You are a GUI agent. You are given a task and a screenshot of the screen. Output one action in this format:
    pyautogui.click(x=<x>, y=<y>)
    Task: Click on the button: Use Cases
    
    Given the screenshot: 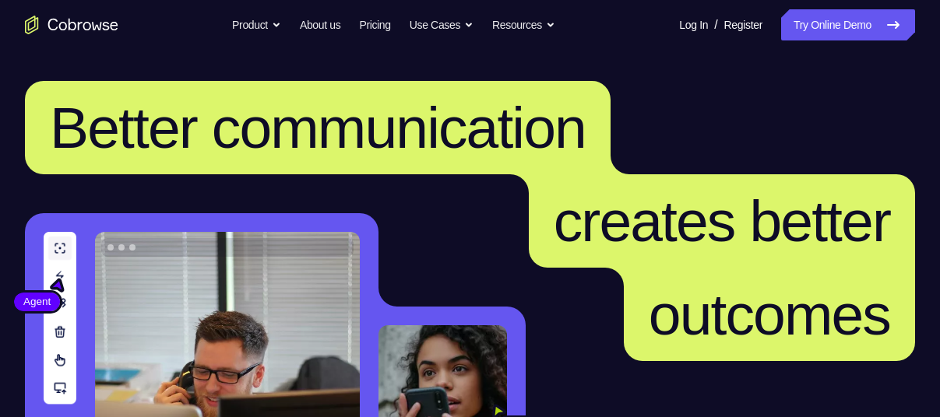 What is the action you would take?
    pyautogui.click(x=441, y=25)
    